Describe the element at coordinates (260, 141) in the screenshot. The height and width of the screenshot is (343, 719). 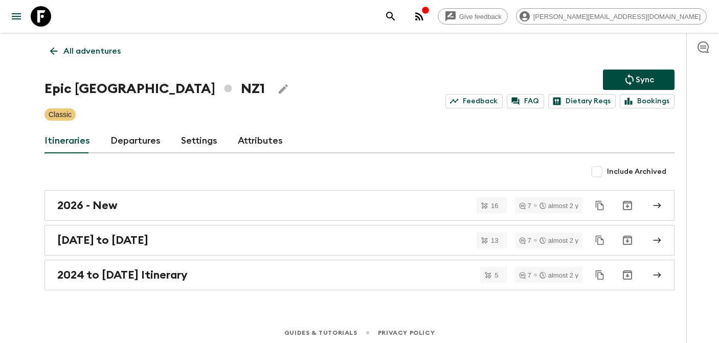
I see `a: Attributes` at that location.